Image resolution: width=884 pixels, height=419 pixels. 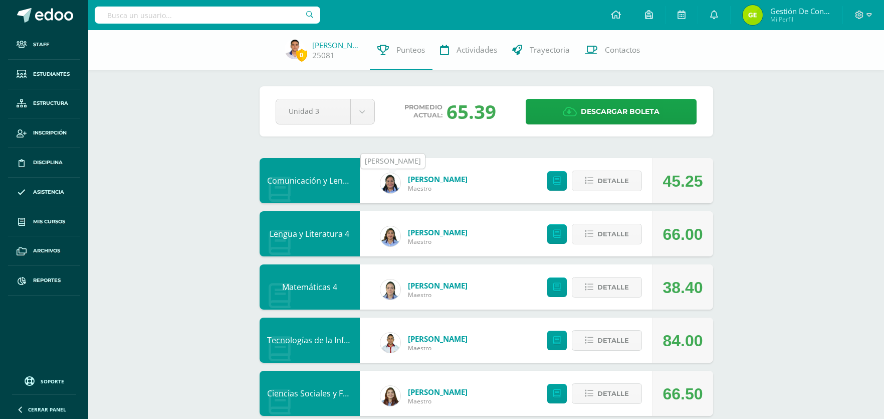 I want to click on div: 65.39, so click(x=471, y=111).